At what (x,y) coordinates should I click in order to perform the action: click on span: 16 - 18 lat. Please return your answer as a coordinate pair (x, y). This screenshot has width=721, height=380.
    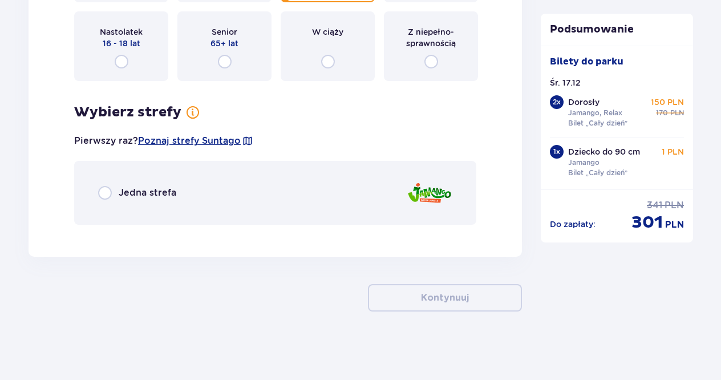
    Looking at the image, I should click on (121, 43).